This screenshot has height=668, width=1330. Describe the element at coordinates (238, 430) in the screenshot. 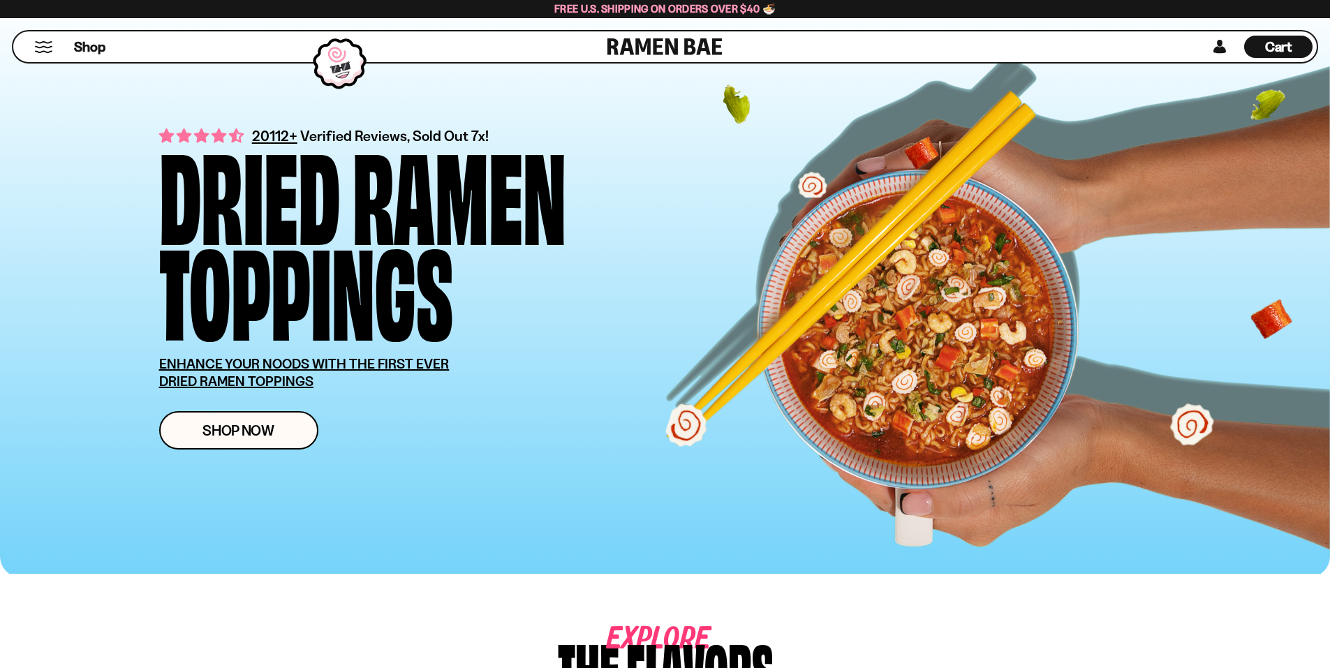

I see `span: Shop Now` at that location.